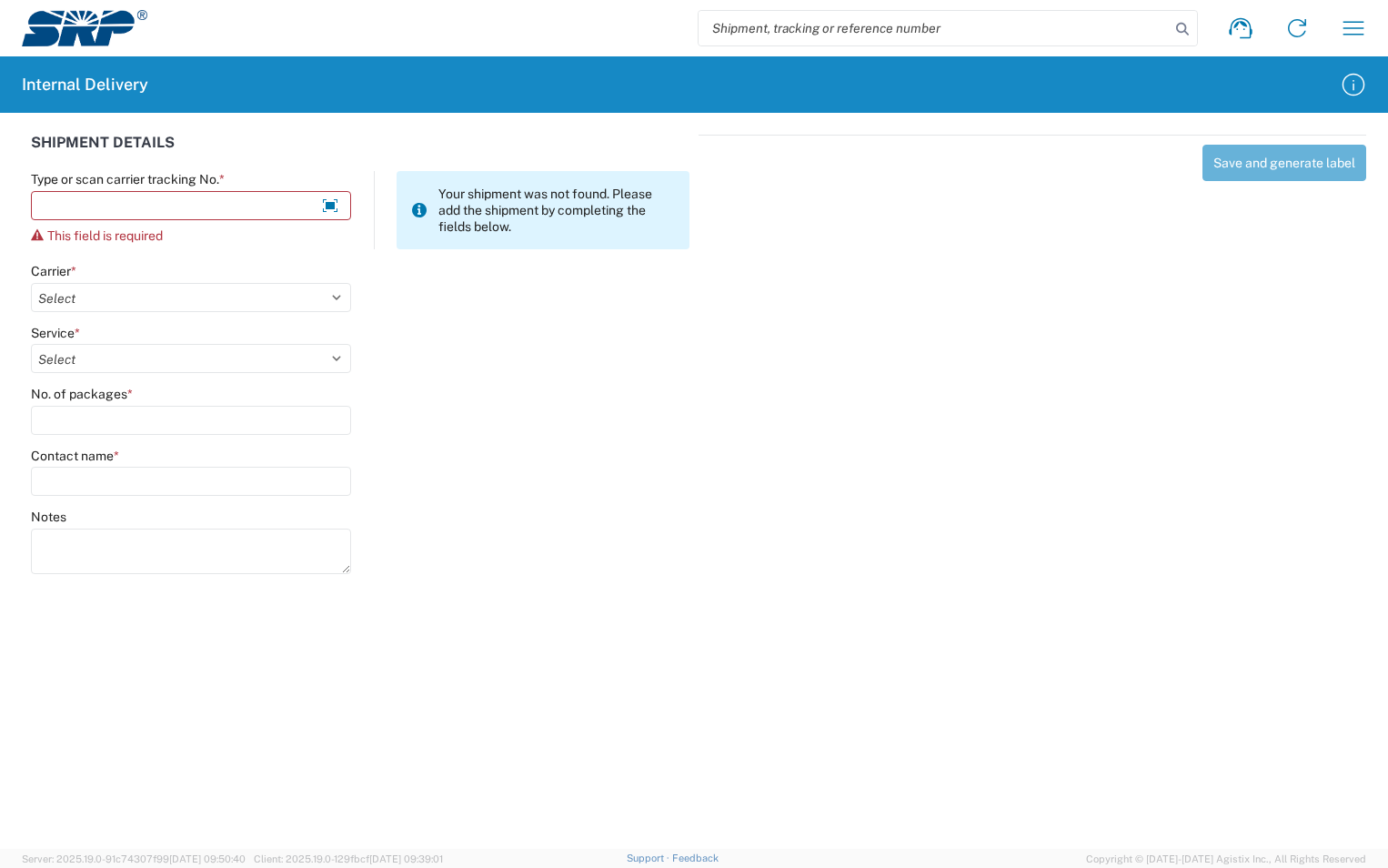  What do you see at coordinates (557, 210) in the screenshot?
I see `span: Your shipment was not found. Please add the shipment by completing the fields below.` at bounding box center [557, 210].